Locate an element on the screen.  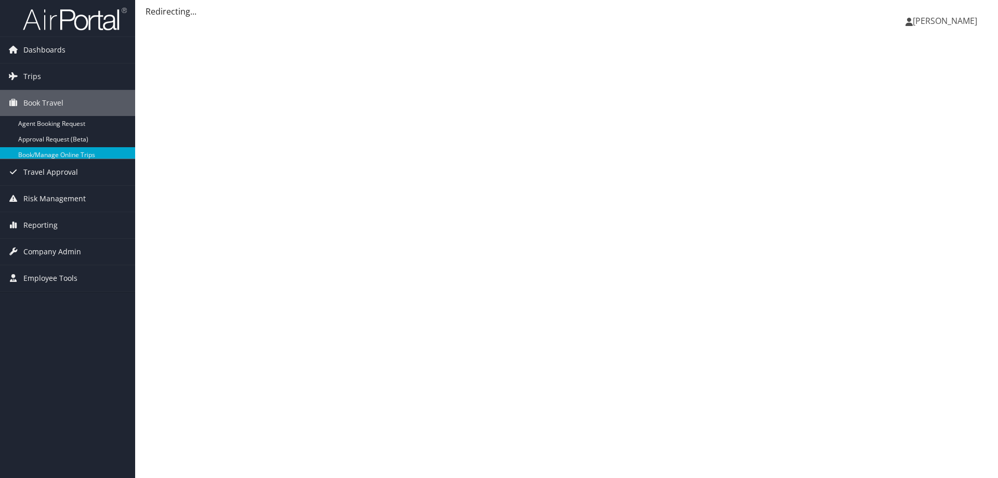
span: Dashboards is located at coordinates (44, 50).